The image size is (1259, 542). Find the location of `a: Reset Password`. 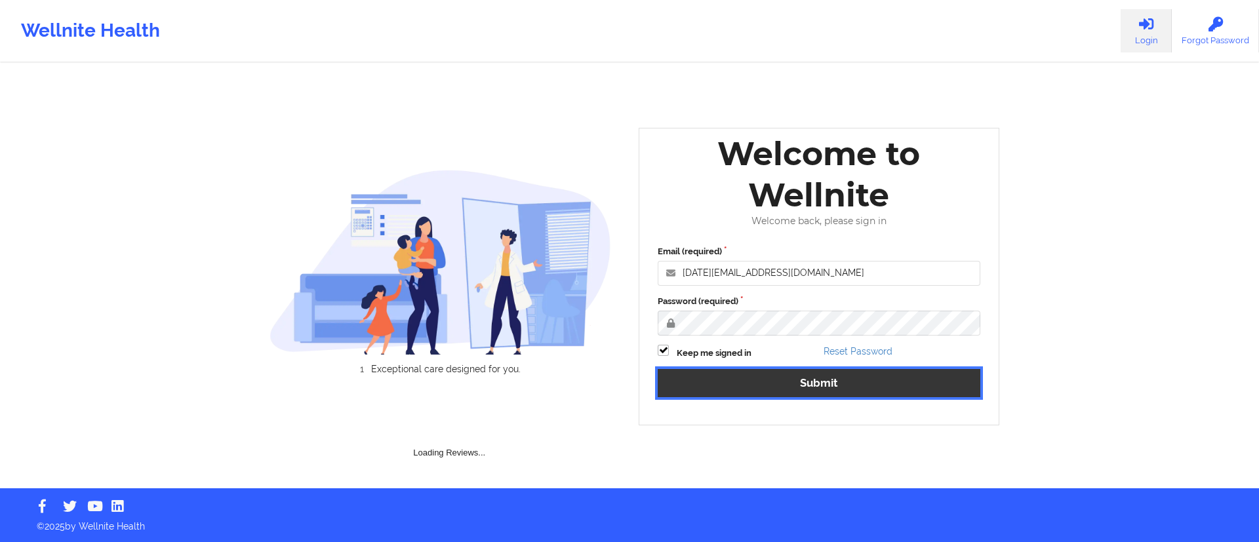

a: Reset Password is located at coordinates (858, 351).